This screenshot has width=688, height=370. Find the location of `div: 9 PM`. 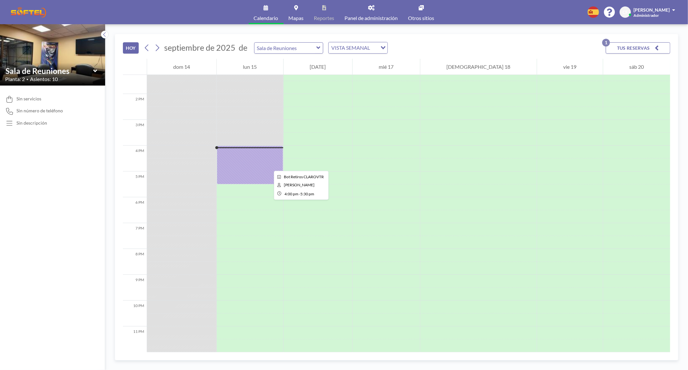

div: 9 PM is located at coordinates (135, 288).